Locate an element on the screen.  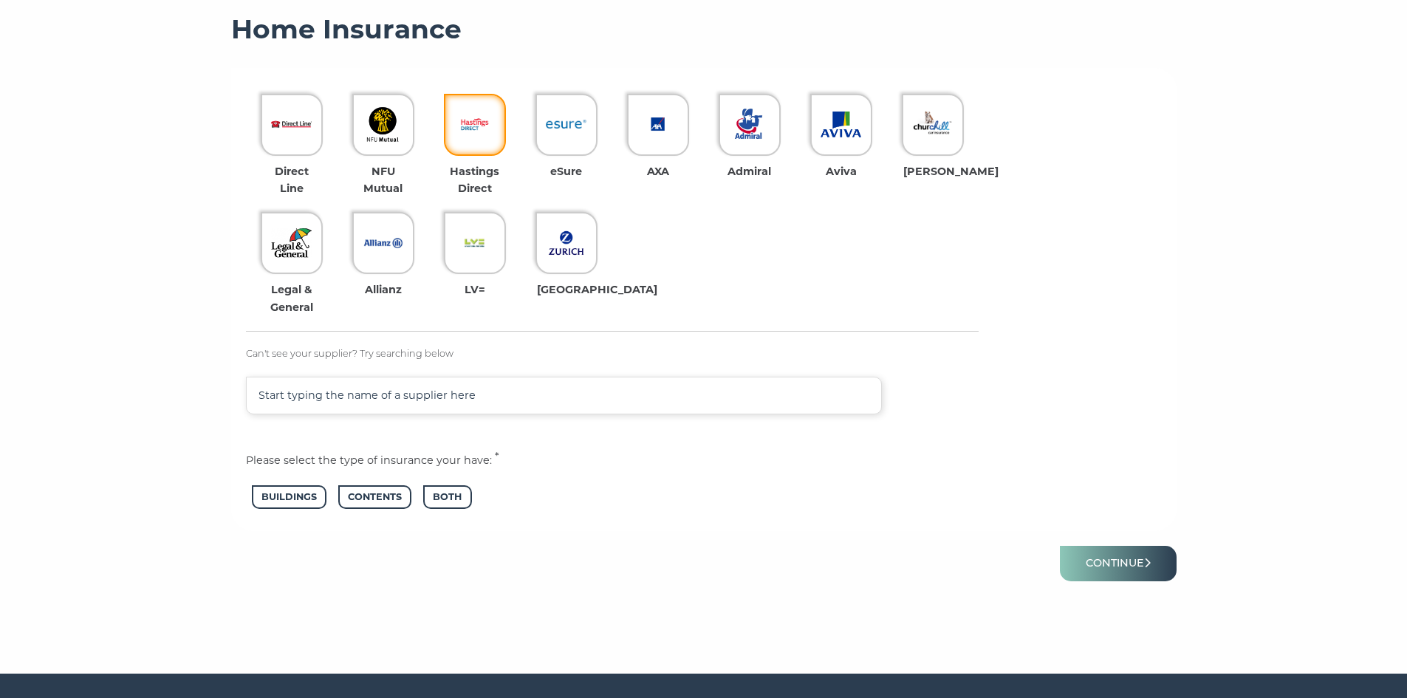
input: Start typing the name of a supplier here is located at coordinates (564, 395).